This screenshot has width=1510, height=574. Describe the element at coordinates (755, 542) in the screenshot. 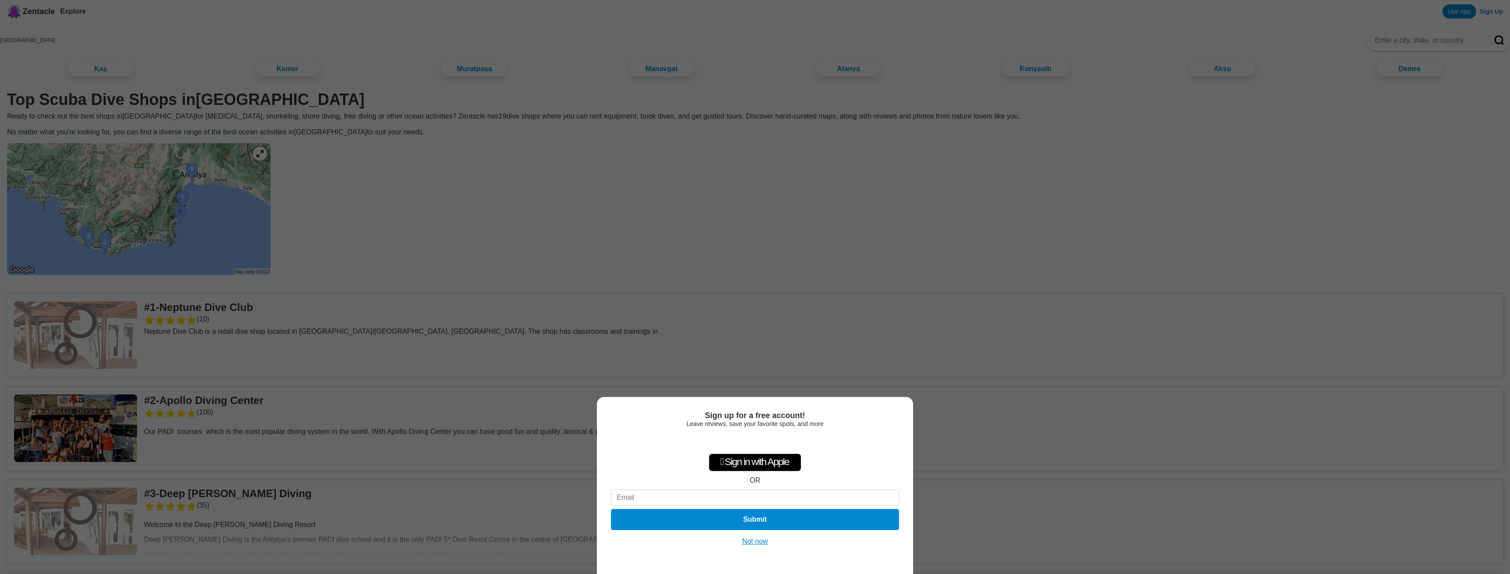

I see `button: Not now` at that location.